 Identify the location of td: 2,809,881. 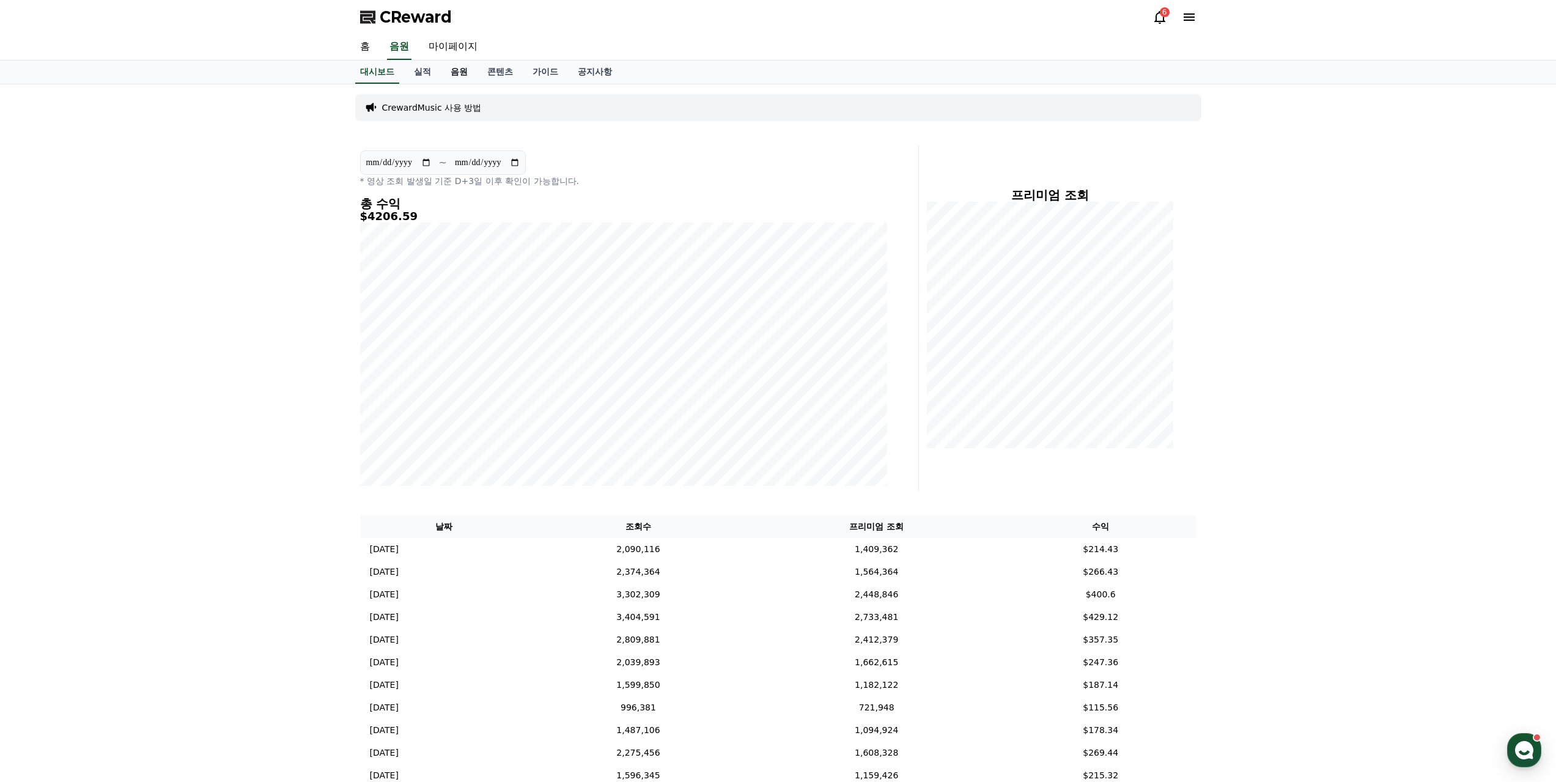
(637, 639).